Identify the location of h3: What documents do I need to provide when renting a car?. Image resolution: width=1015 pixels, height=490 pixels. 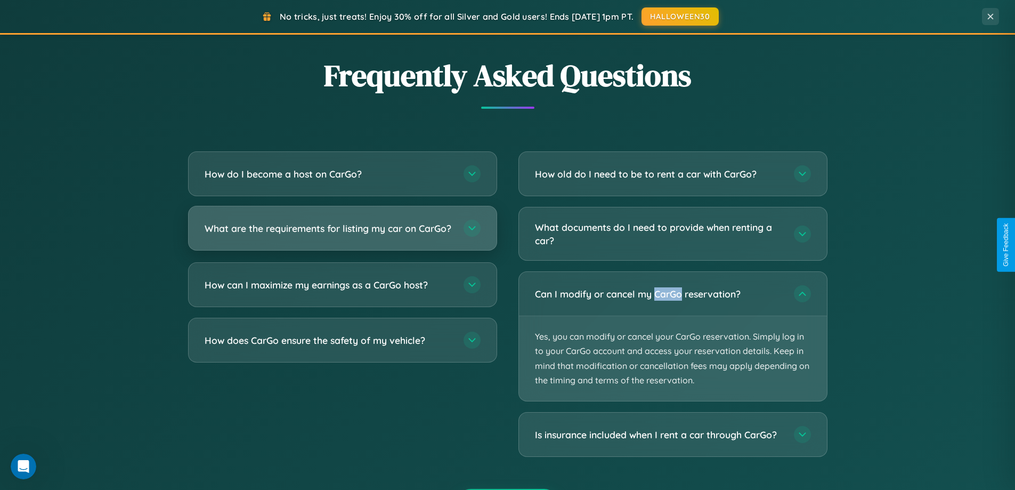
(659, 233).